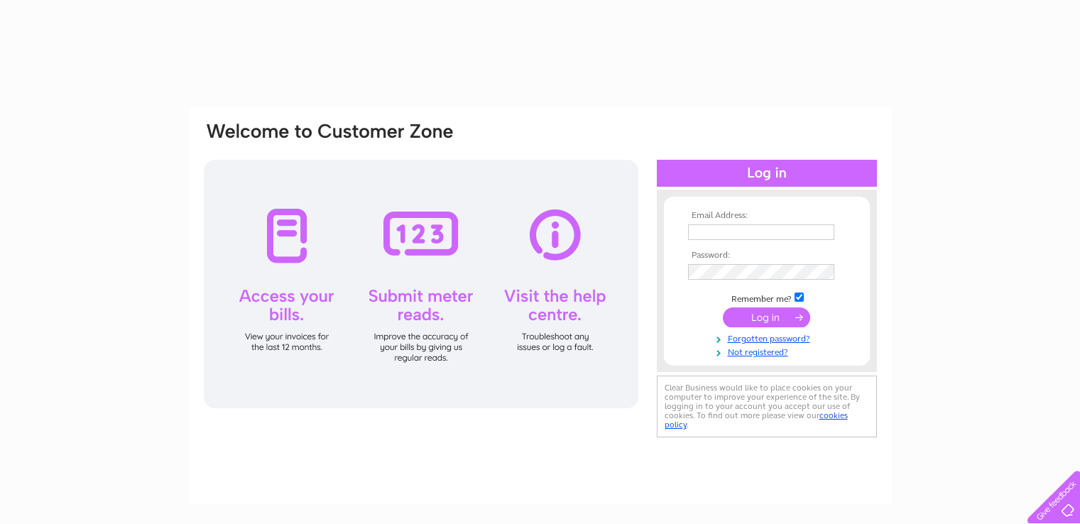 The image size is (1080, 524). What do you see at coordinates (768, 337) in the screenshot?
I see `a: Forgotten password?` at bounding box center [768, 337].